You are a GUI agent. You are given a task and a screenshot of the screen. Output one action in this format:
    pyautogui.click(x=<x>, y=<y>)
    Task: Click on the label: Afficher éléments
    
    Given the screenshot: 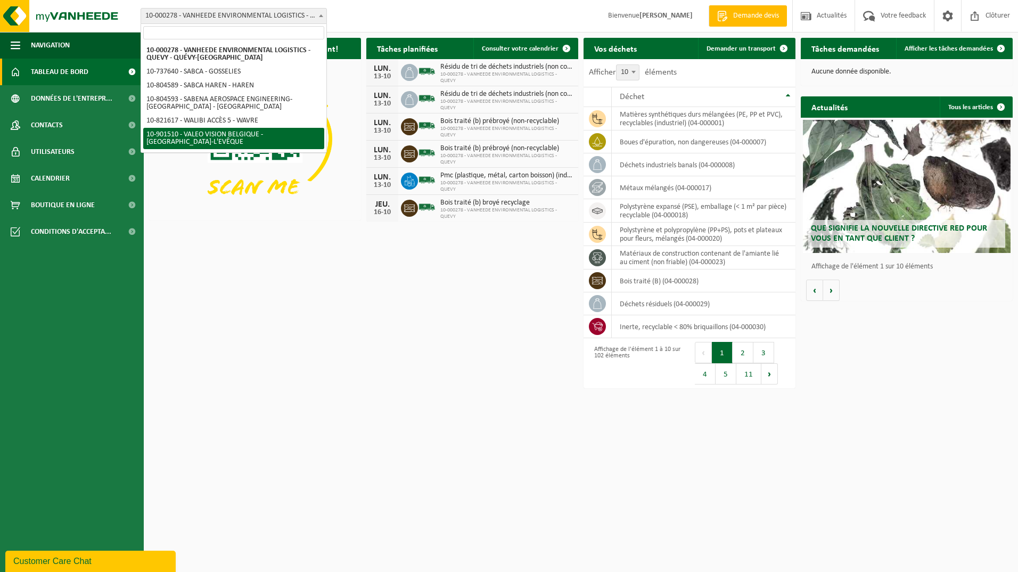 What is the action you would take?
    pyautogui.click(x=633, y=72)
    